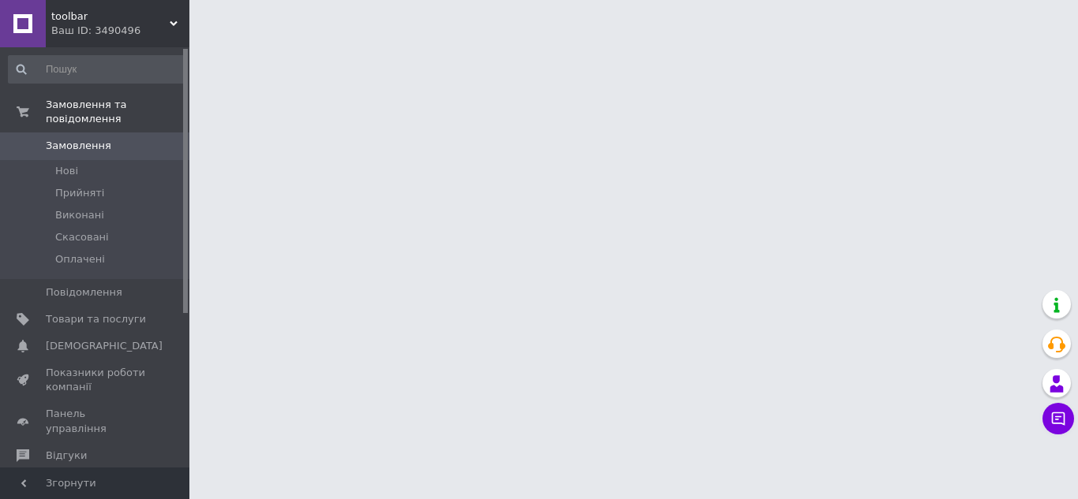  What do you see at coordinates (80, 260) in the screenshot?
I see `span: Оплачені` at bounding box center [80, 260].